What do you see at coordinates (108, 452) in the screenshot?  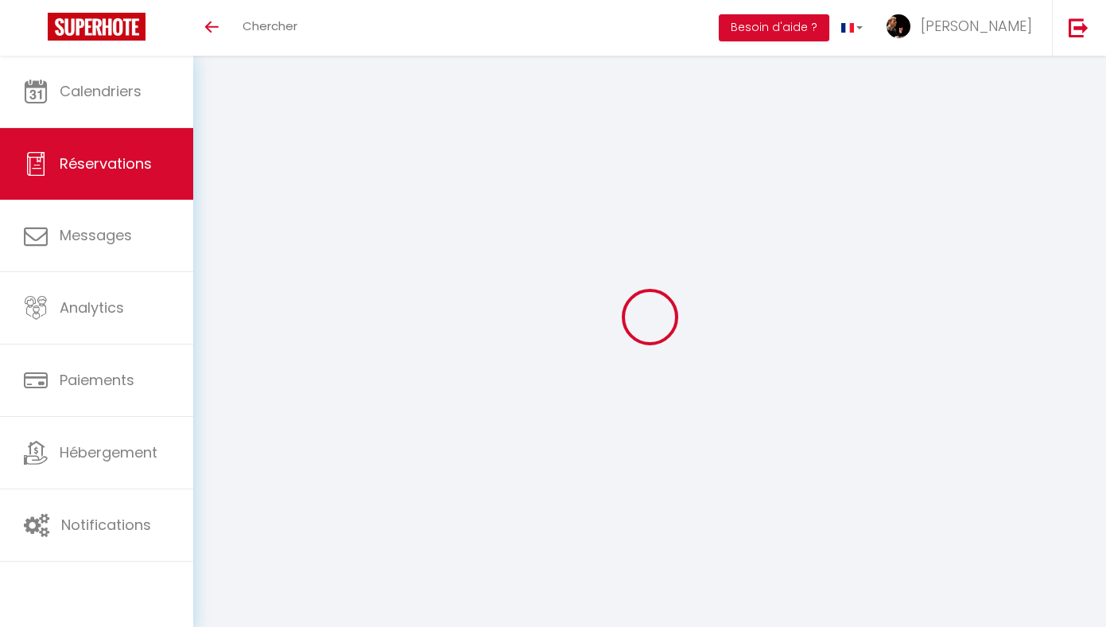 I see `span: Hébergement` at bounding box center [108, 452].